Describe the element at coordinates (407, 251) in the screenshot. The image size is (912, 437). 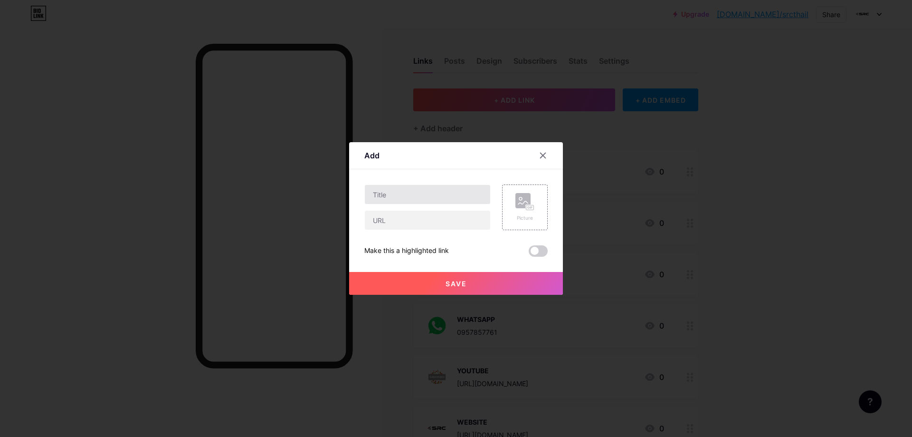
I see `div: Make this a highlighted link` at that location.